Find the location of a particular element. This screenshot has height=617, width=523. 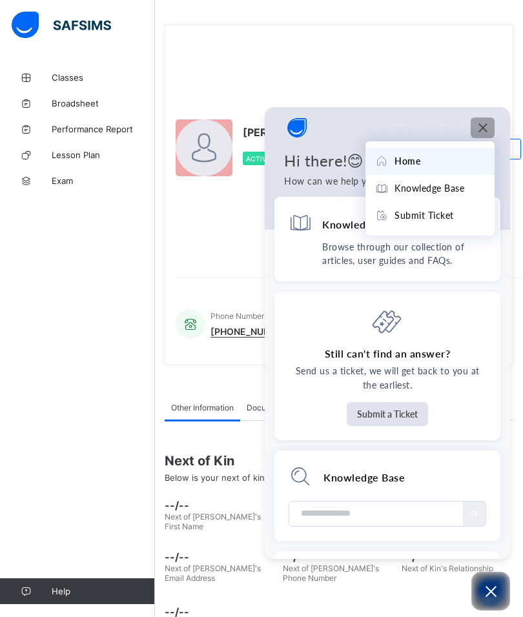

span: Company logo is located at coordinates (297, 128).